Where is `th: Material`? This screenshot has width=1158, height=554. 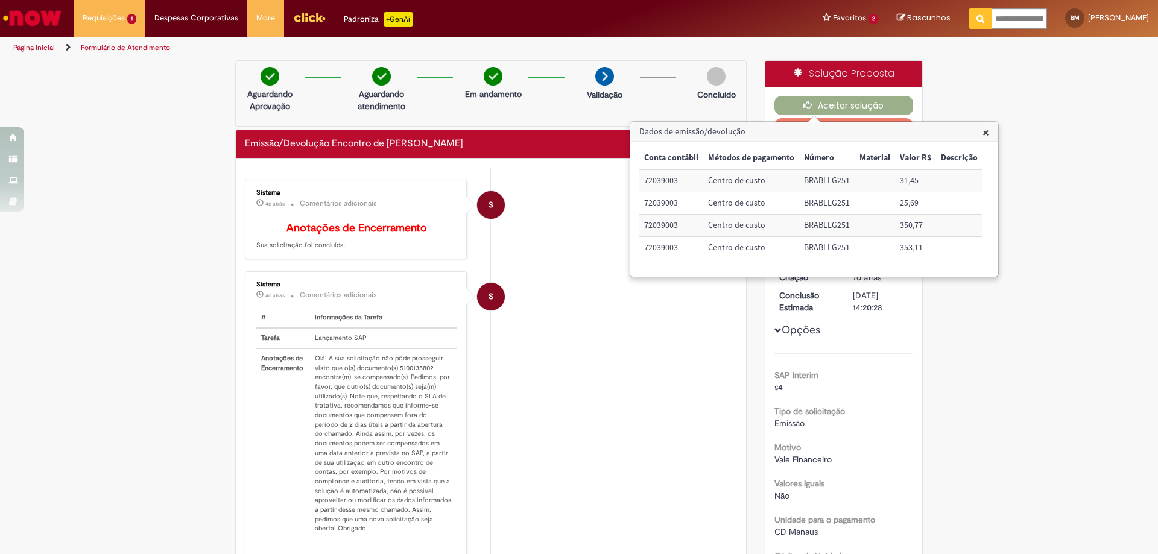
th: Material is located at coordinates (874, 158).